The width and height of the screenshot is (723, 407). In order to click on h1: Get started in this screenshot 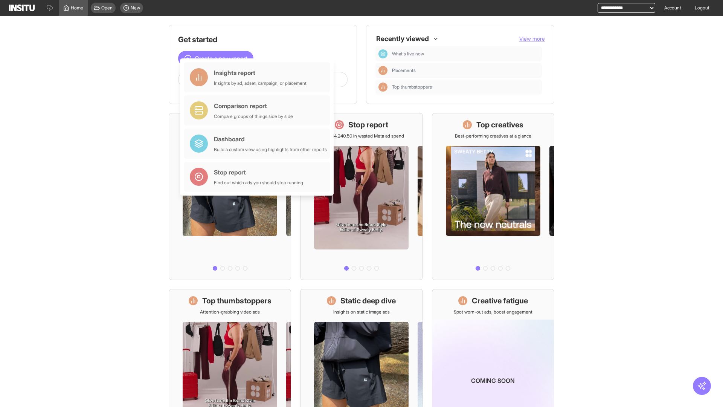, I will do `click(263, 40)`.